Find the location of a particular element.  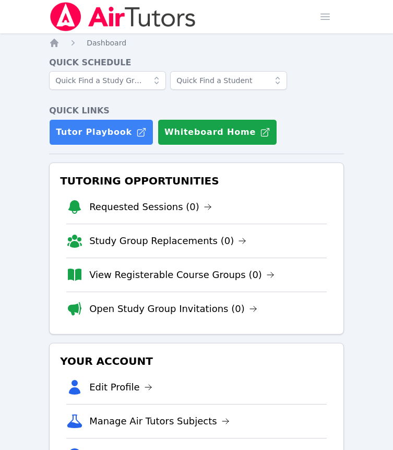

a: Study Group Replacements (0) is located at coordinates (168, 241).